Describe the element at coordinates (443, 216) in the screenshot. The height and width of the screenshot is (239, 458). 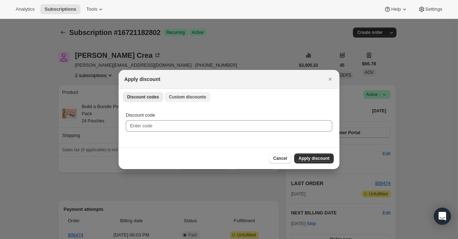
I see `div: Open Intercom Messenger` at that location.